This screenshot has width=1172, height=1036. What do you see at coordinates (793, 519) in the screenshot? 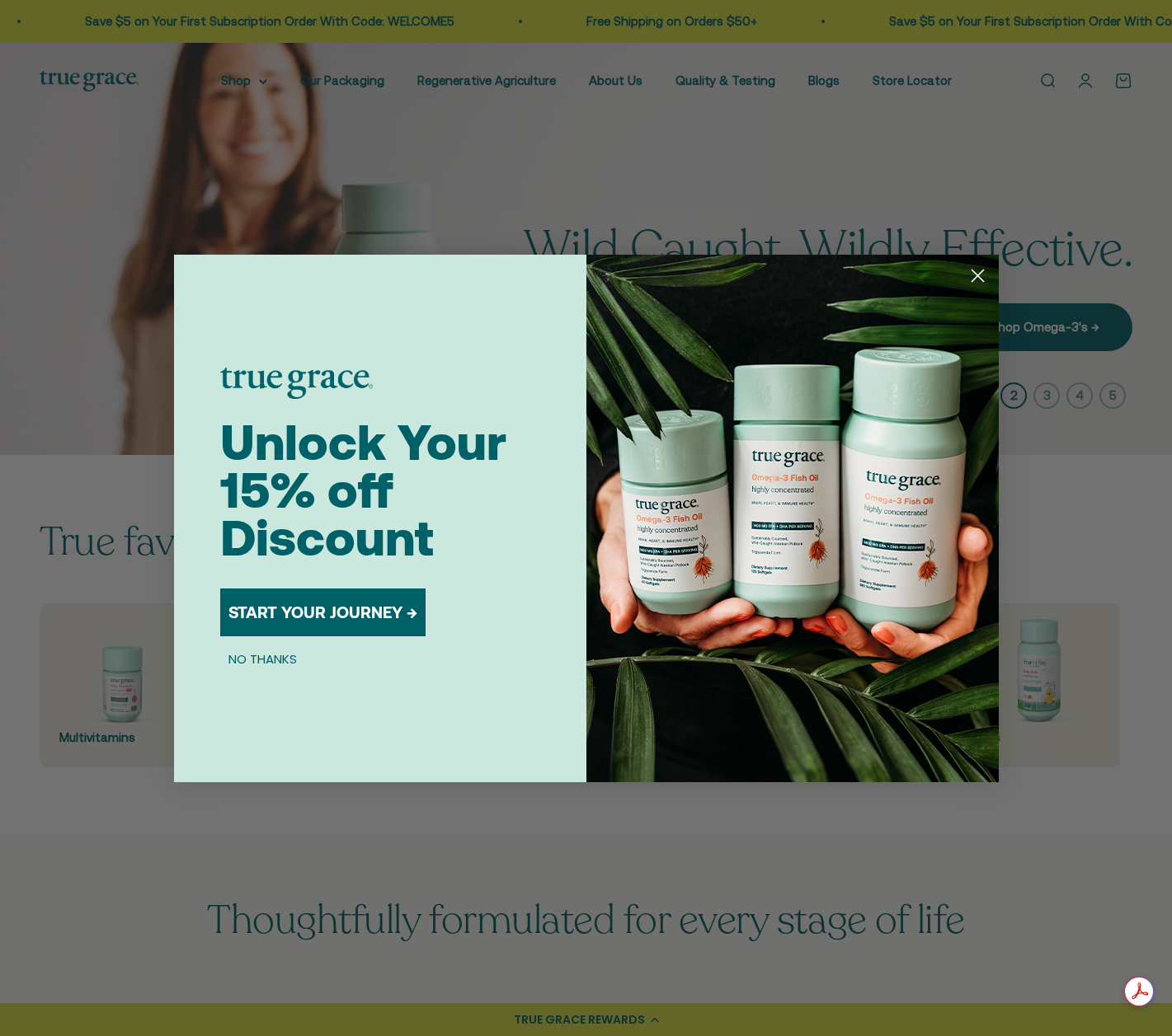
I see `img: 098727d5-50f8-4f9b-9554-844bb8da1403.jpeg` at bounding box center [793, 519].